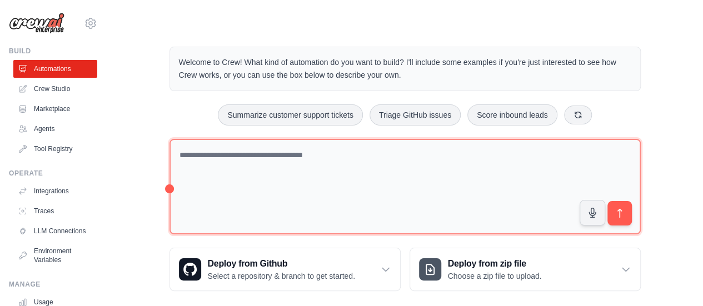 This screenshot has height=306, width=703. What do you see at coordinates (55, 256) in the screenshot?
I see `a: Environment Variables` at bounding box center [55, 256].